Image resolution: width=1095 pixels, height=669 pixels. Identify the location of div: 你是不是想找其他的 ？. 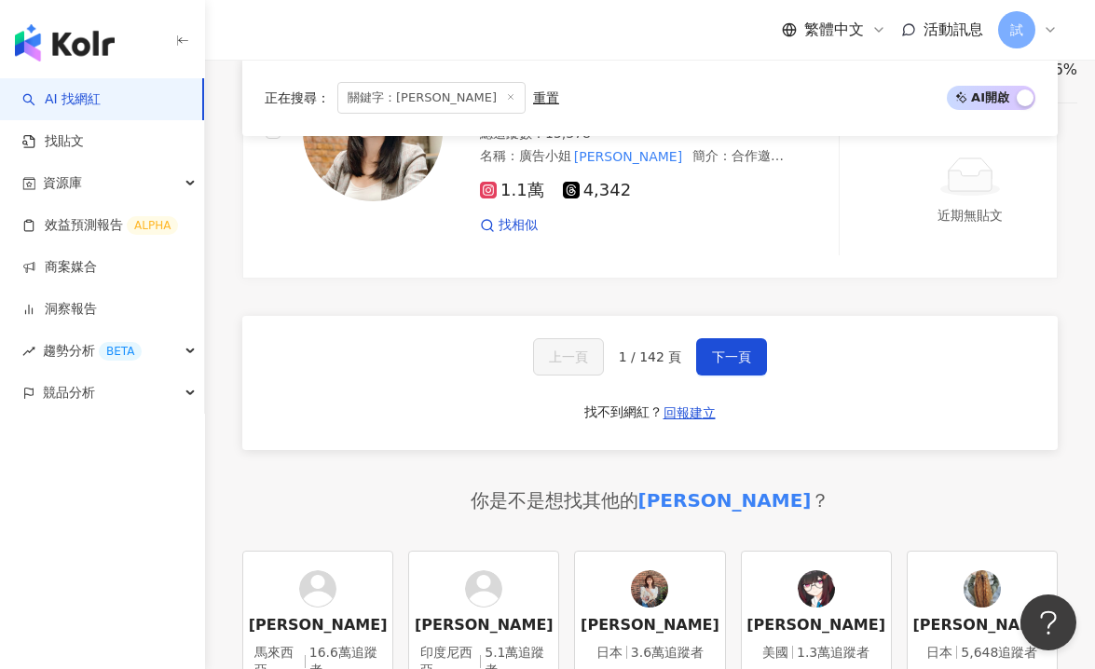
(650, 500).